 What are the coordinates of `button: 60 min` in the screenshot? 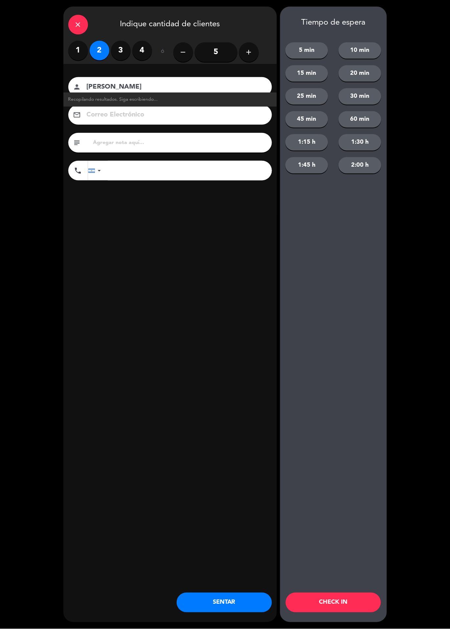 It's located at (360, 119).